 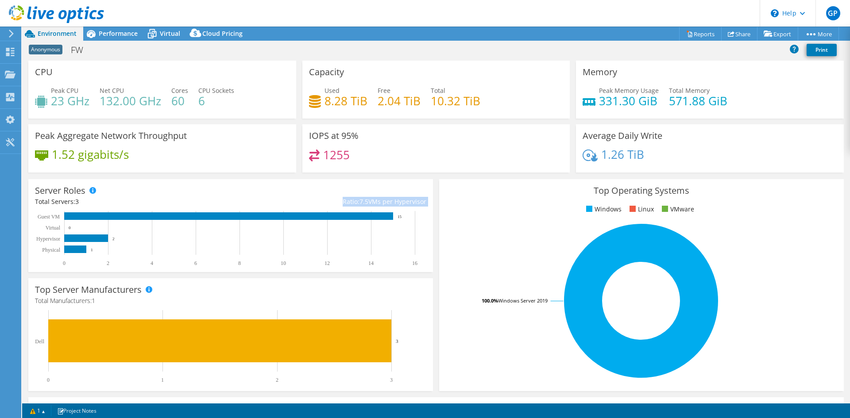 I want to click on h3: CPU, so click(x=44, y=72).